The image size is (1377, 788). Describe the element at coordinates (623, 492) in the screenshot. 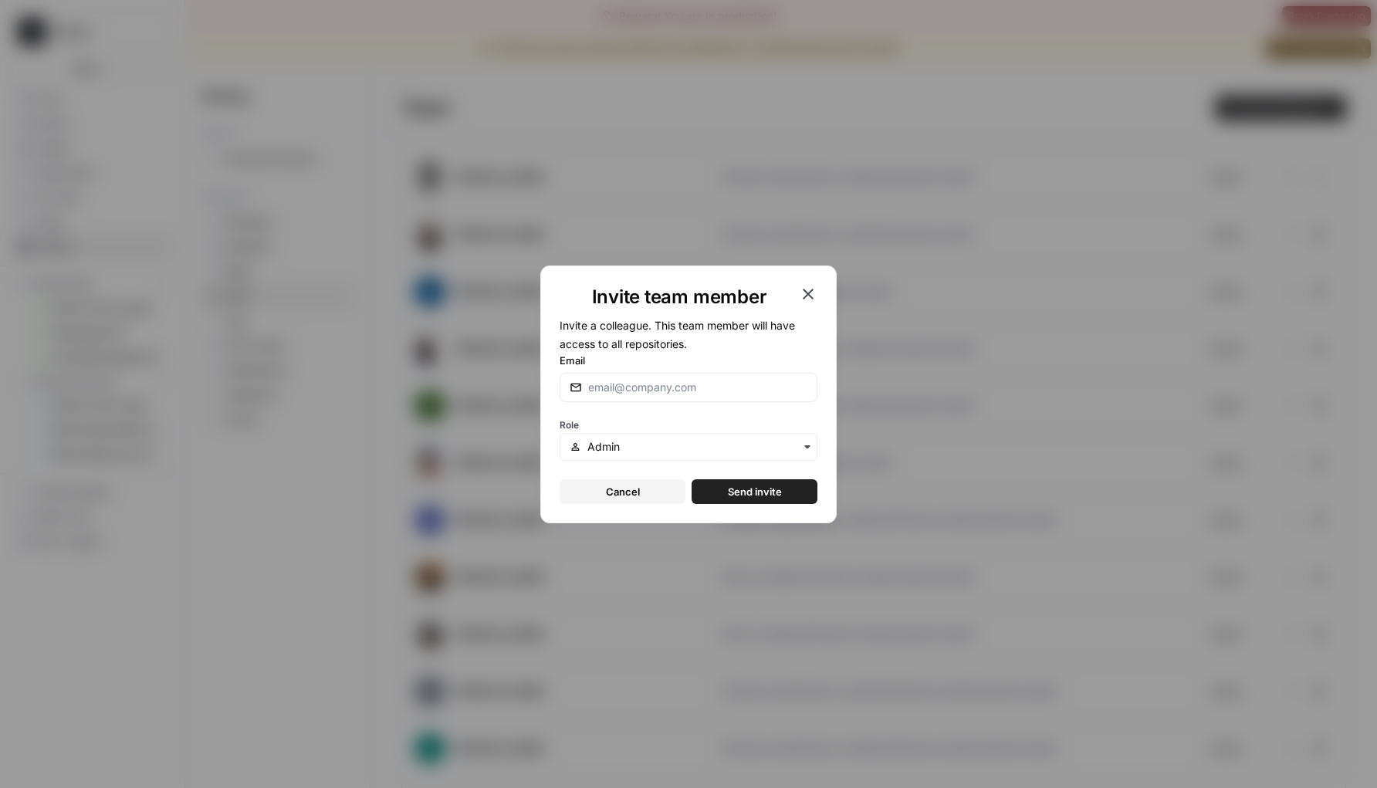

I see `span: Cancel` at that location.